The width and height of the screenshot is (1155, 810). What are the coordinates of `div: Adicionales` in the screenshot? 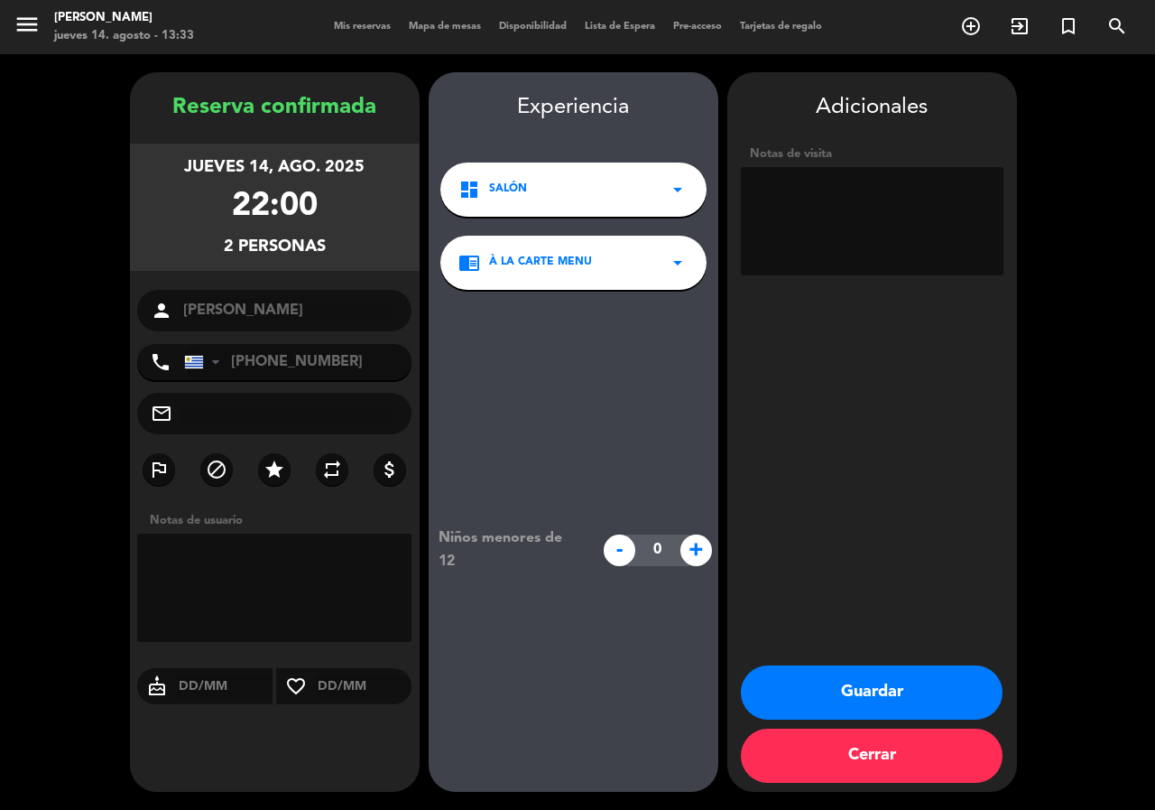 It's located at (872, 107).